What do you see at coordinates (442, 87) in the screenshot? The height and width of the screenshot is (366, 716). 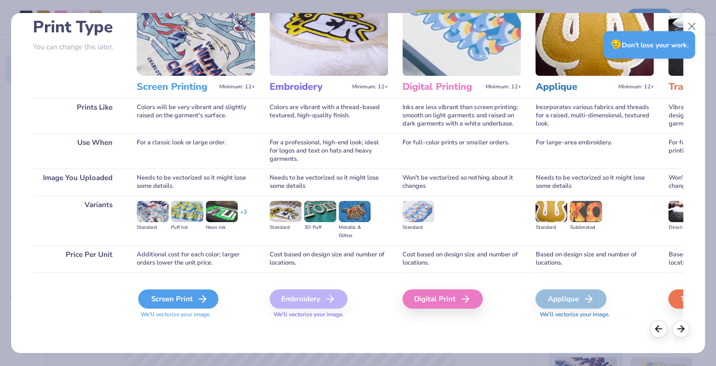 I see `h3: Digital Printing` at bounding box center [442, 87].